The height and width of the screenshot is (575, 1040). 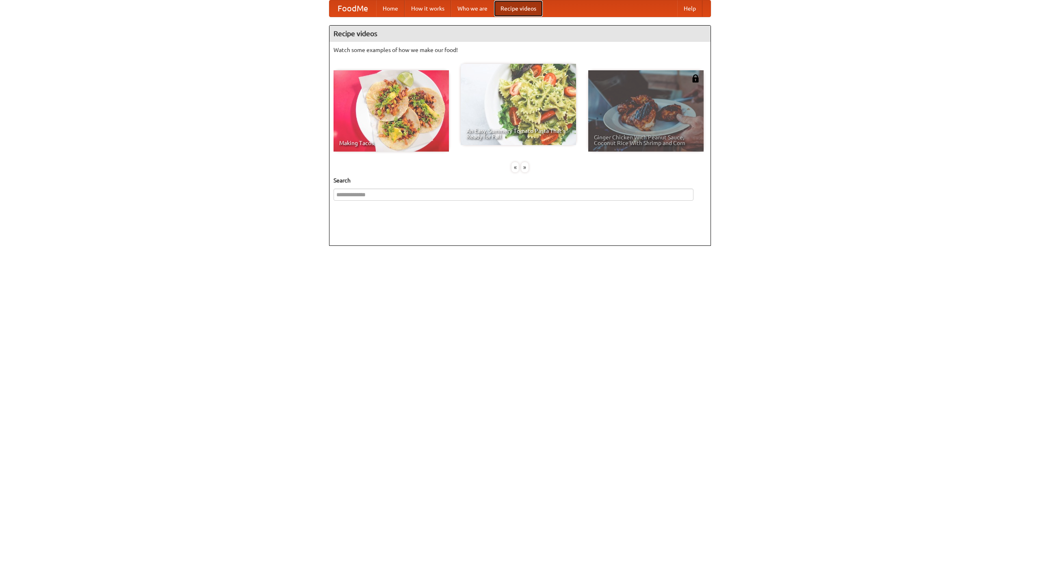 What do you see at coordinates (520, 50) in the screenshot?
I see `p: Watch some examples of how we make our food!` at bounding box center [520, 50].